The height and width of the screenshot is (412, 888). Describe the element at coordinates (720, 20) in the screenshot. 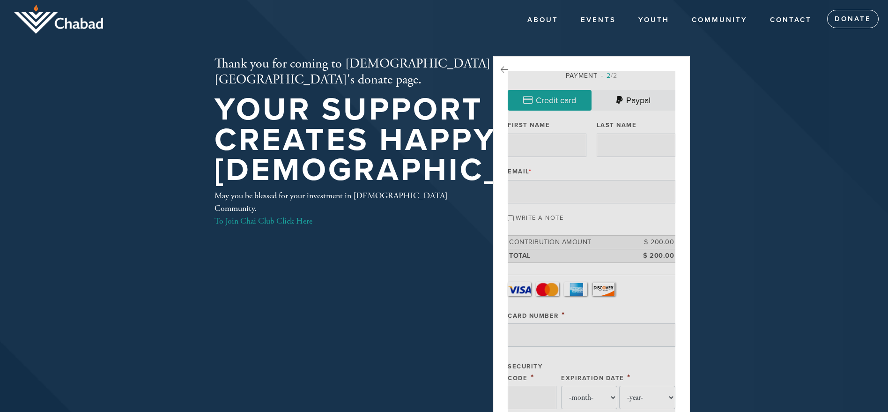

I see `a: COMMUNITY` at that location.